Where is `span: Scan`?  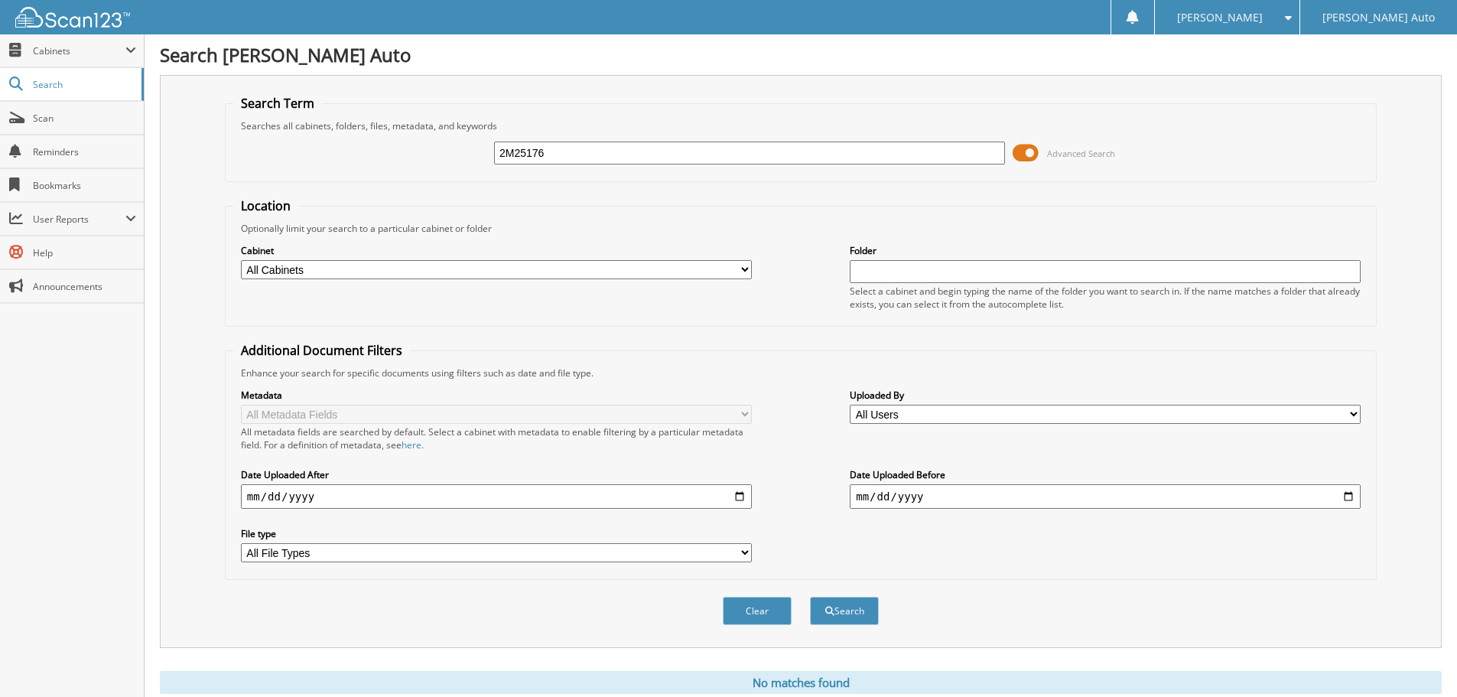 span: Scan is located at coordinates (84, 118).